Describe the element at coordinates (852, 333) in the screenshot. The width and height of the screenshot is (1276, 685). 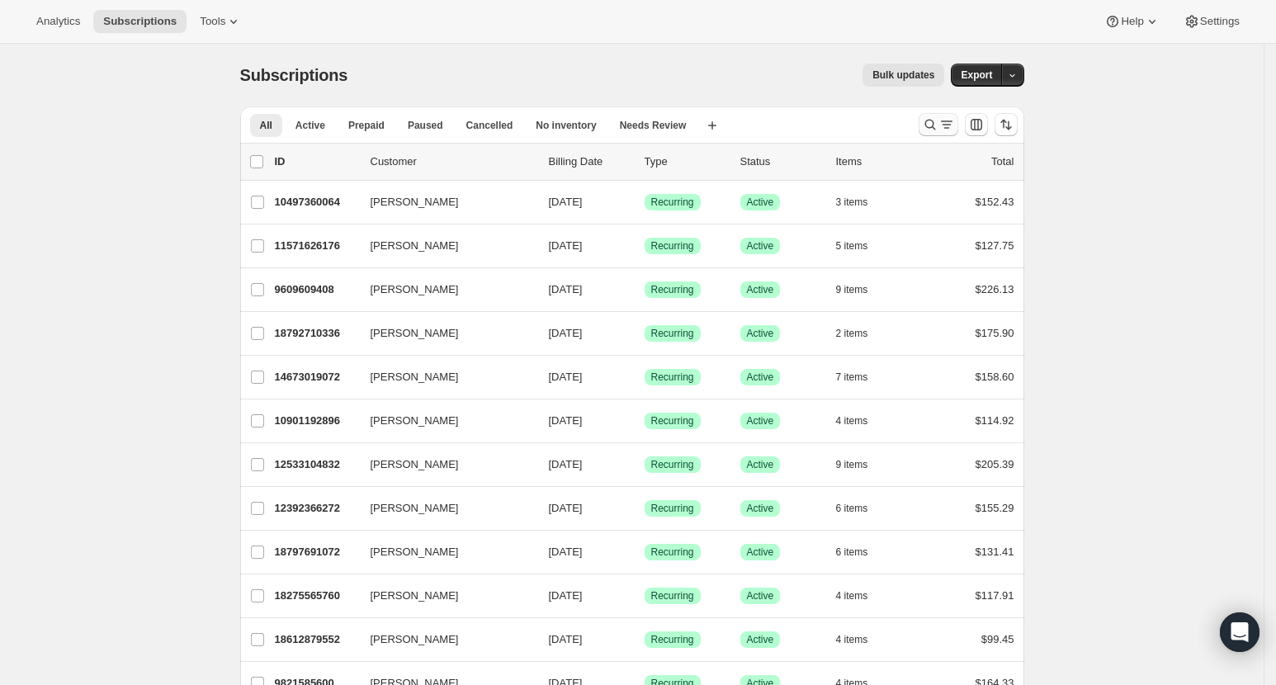
I see `span: 2 items` at that location.